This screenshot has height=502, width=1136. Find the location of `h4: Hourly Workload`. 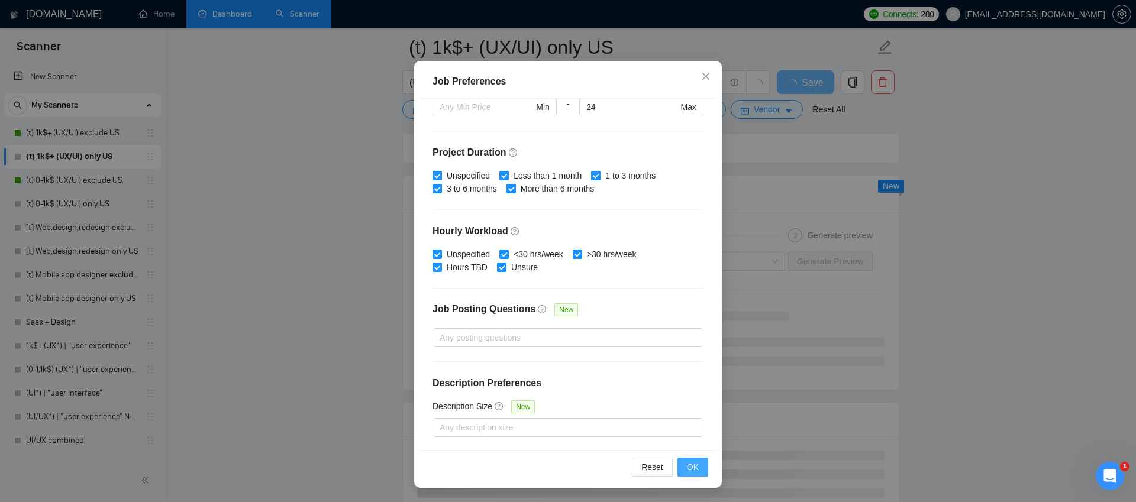

h4: Hourly Workload is located at coordinates (568, 231).